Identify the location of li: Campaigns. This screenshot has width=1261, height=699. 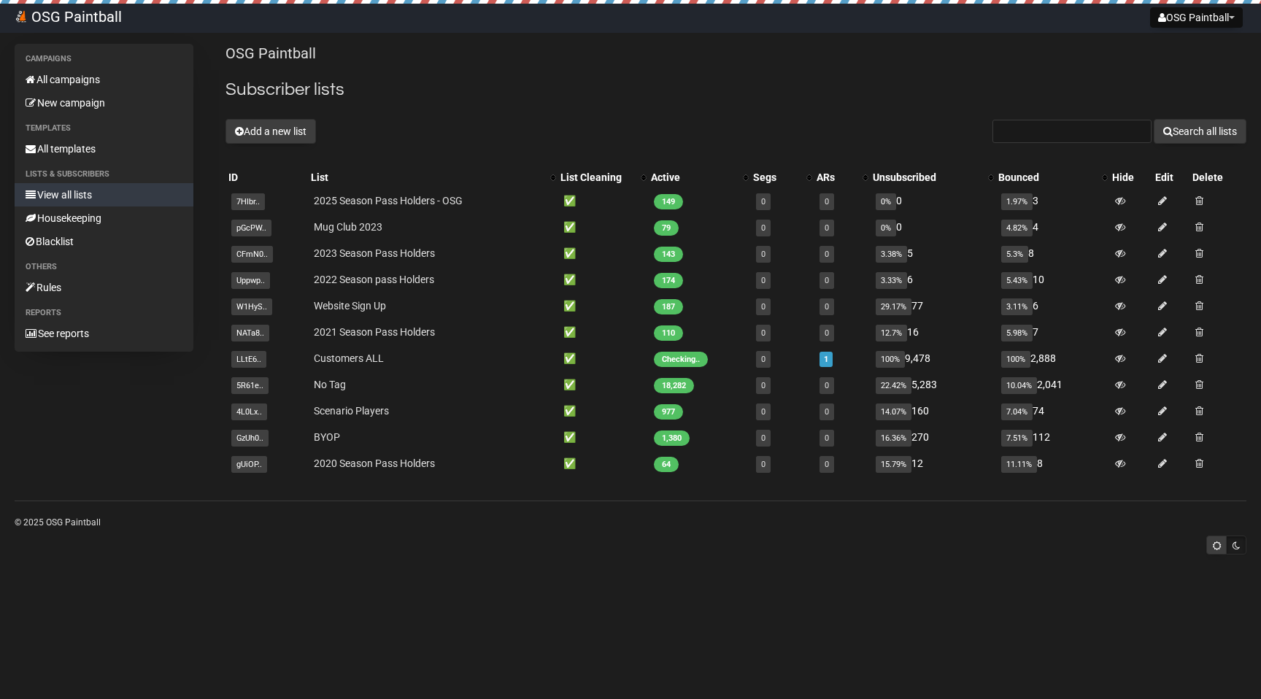
(104, 59).